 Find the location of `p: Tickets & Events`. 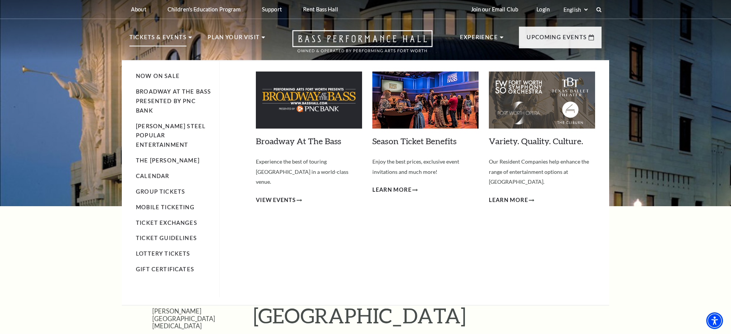

p: Tickets & Events is located at coordinates (158, 40).